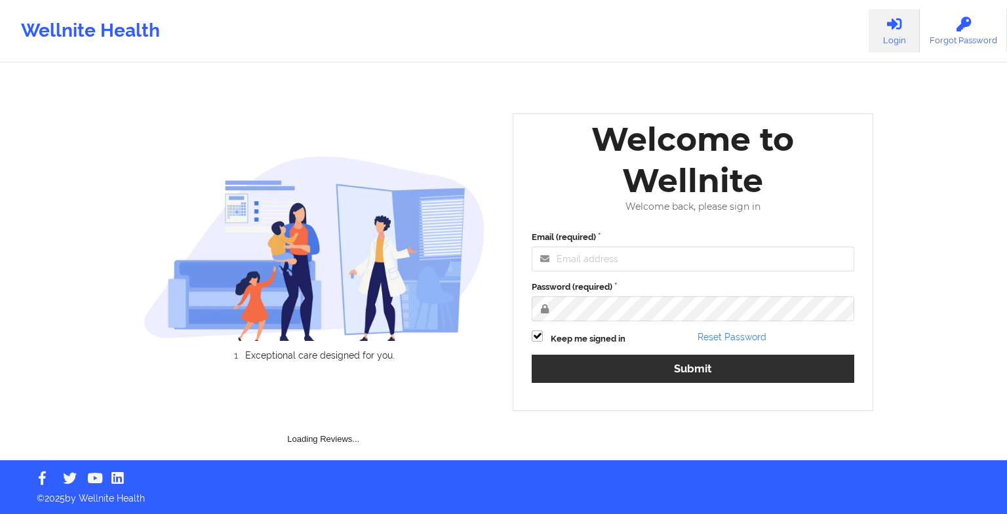  Describe the element at coordinates (894, 31) in the screenshot. I see `a: Login` at that location.